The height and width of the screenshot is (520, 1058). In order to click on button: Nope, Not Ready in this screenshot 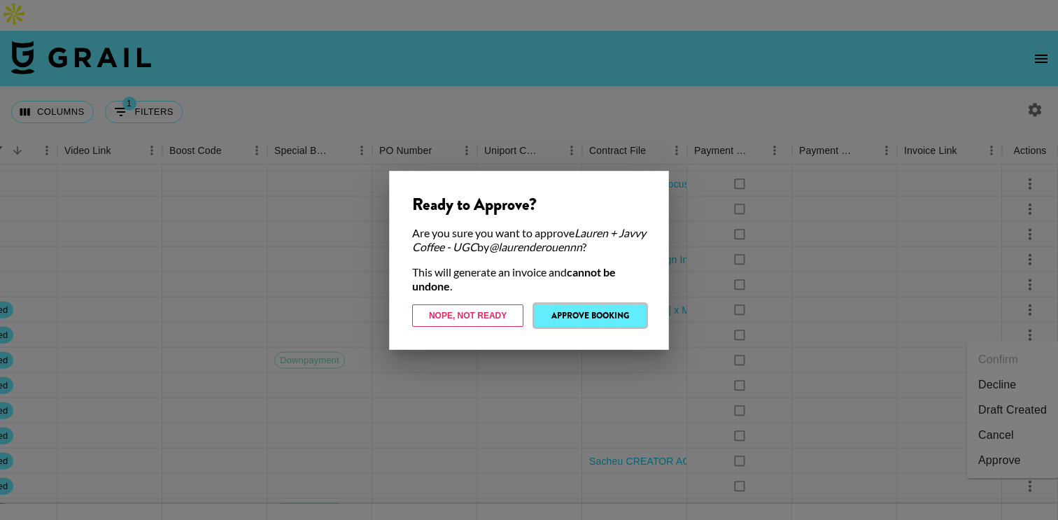, I will do `click(468, 316)`.